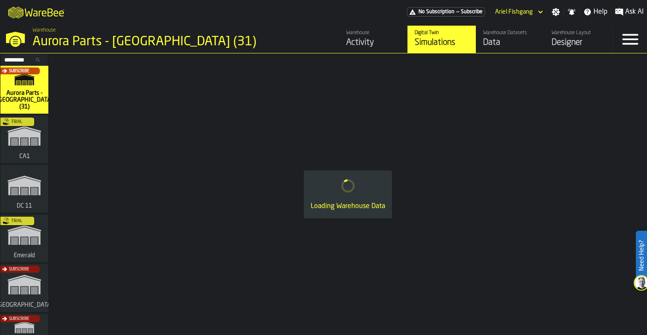 Image resolution: width=647 pixels, height=335 pixels. What do you see at coordinates (634, 12) in the screenshot?
I see `span: Ask AI` at bounding box center [634, 12].